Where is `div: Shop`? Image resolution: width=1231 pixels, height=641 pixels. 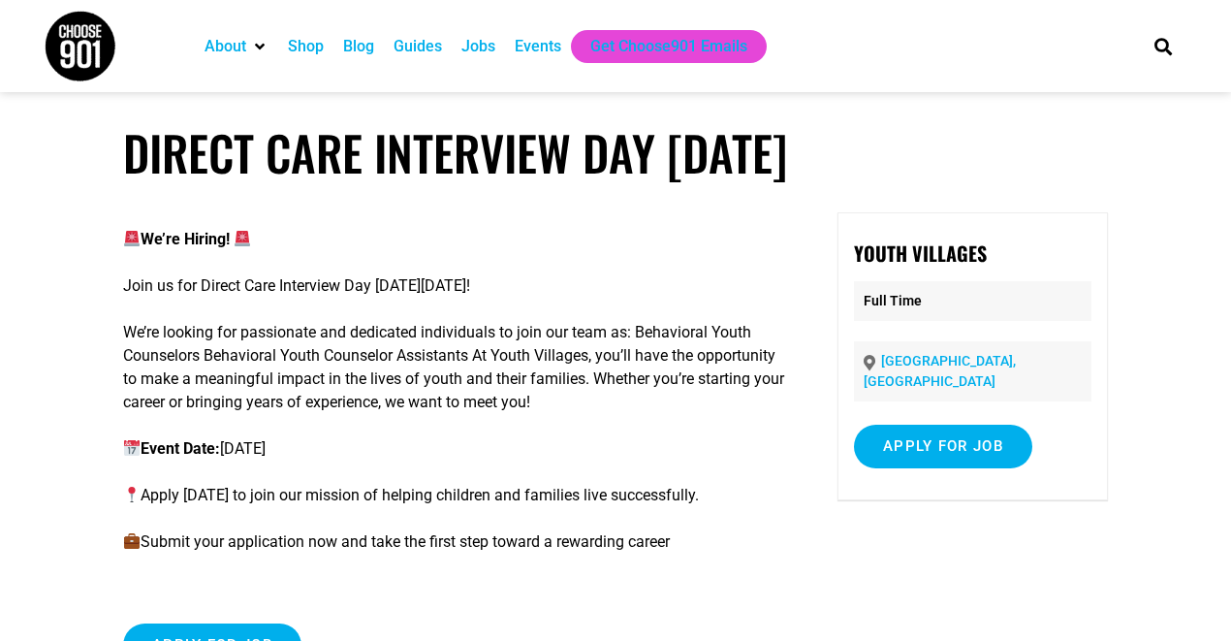
div: Shop is located at coordinates (305, 47).